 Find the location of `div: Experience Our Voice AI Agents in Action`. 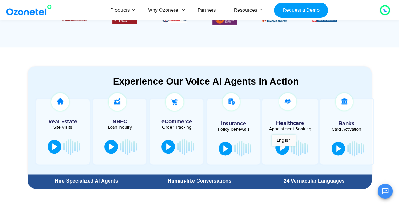

div: Experience Our Voice AI Agents in Action is located at coordinates (206, 81).